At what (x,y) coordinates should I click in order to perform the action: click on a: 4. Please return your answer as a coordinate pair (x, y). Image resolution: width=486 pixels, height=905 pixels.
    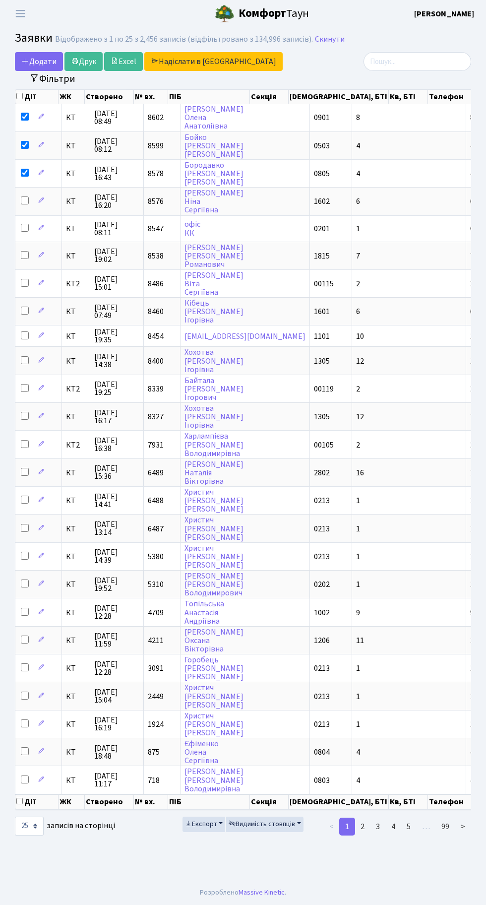
    Looking at the image, I should click on (394, 827).